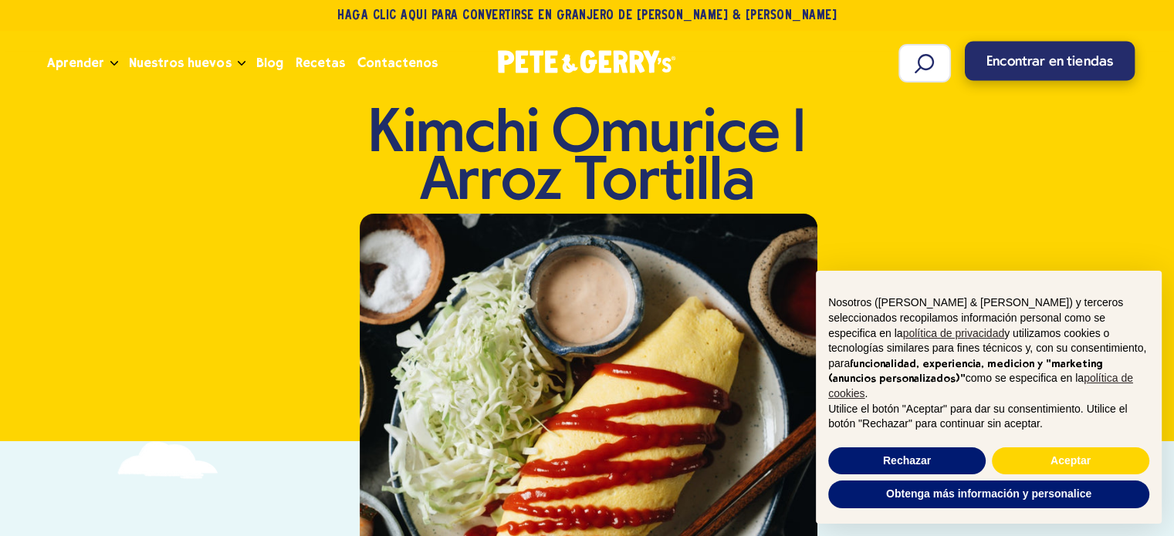 This screenshot has width=1174, height=536. Describe the element at coordinates (966, 371) in the screenshot. I see `font: funcionalidad, experiencia, medición y "marketing (anuncios personalizados)"` at that location.